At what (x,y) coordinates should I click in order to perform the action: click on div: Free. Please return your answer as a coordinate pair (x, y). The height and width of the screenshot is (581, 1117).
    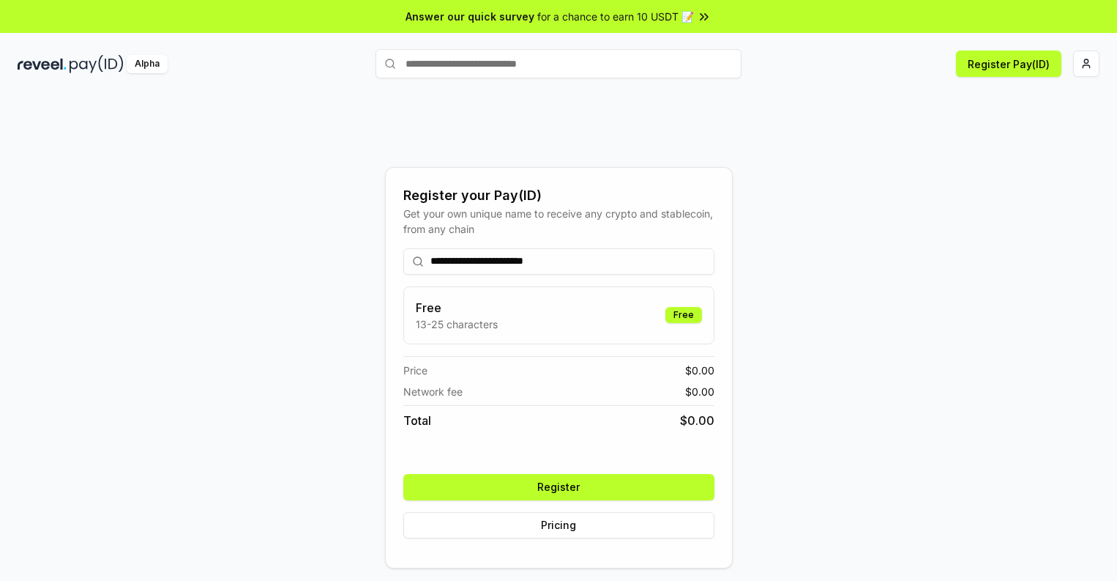
    Looking at the image, I should click on (684, 315).